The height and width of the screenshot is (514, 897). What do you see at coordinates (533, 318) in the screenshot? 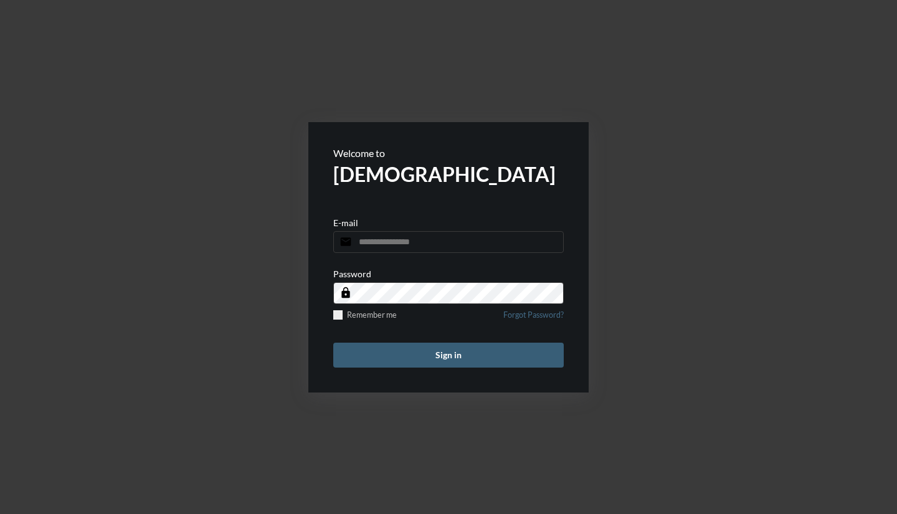
I see `a: Forgot Password?` at bounding box center [533, 318].